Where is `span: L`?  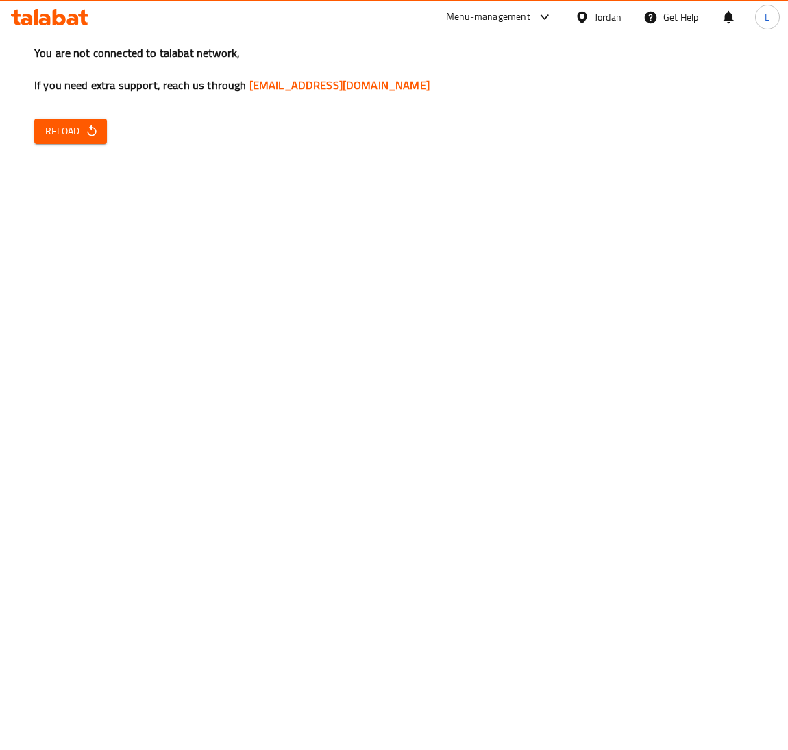 span: L is located at coordinates (767, 17).